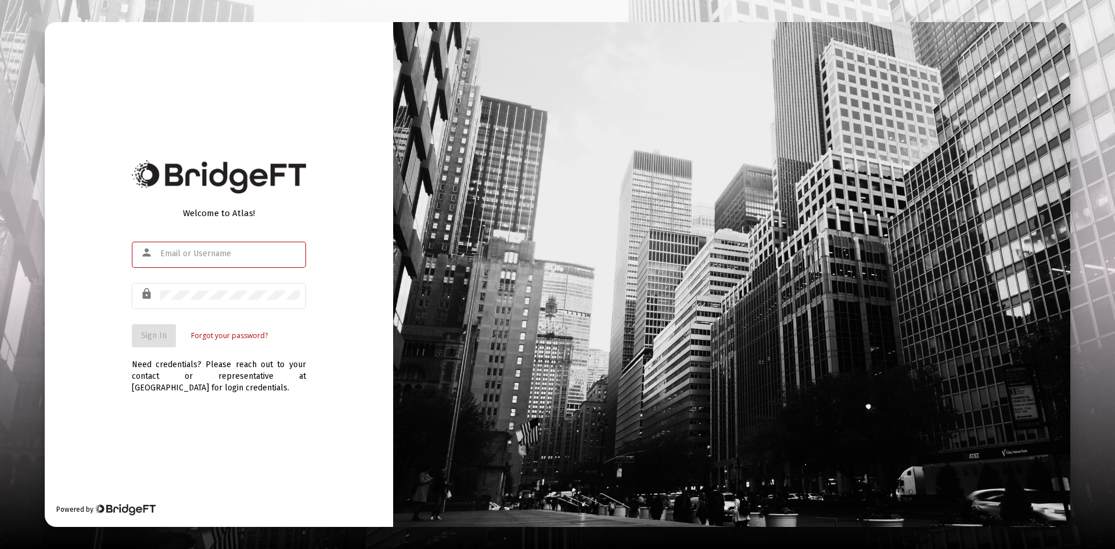 This screenshot has width=1115, height=549. What do you see at coordinates (154, 335) in the screenshot?
I see `span: Sign In` at bounding box center [154, 335].